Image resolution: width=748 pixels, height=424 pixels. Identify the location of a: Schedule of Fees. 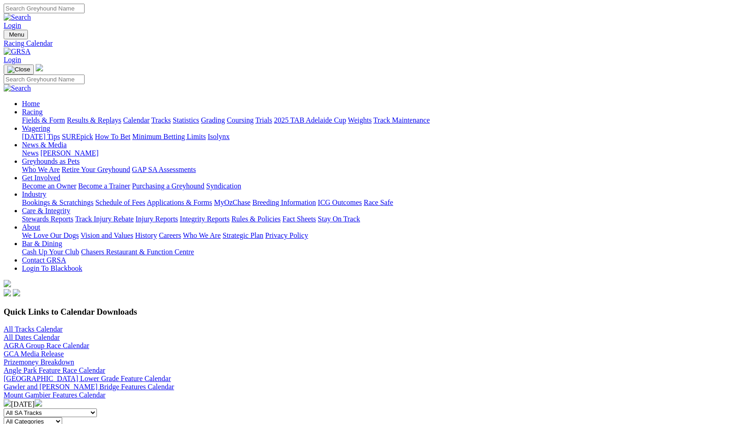
(120, 202).